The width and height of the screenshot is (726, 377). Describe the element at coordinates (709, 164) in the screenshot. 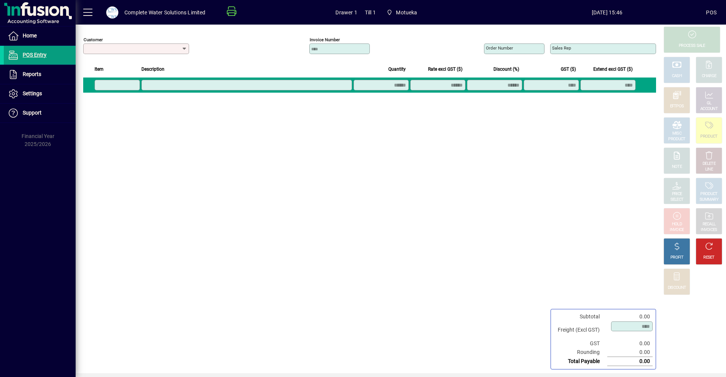

I see `div: DELETE` at that location.